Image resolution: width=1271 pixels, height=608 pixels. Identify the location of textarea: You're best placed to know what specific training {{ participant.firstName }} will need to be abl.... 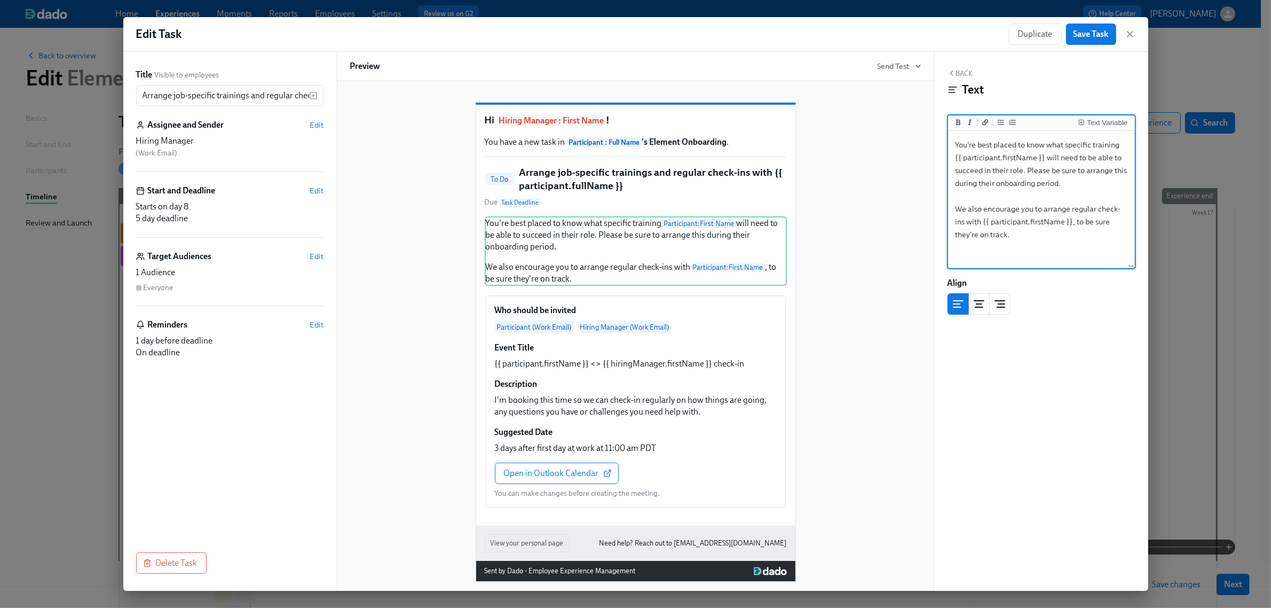
(1042, 200).